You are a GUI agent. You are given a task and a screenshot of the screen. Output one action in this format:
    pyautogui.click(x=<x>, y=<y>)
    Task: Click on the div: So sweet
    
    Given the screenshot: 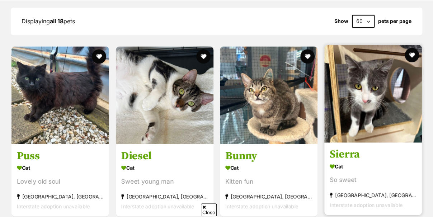 What is the action you would take?
    pyautogui.click(x=373, y=180)
    